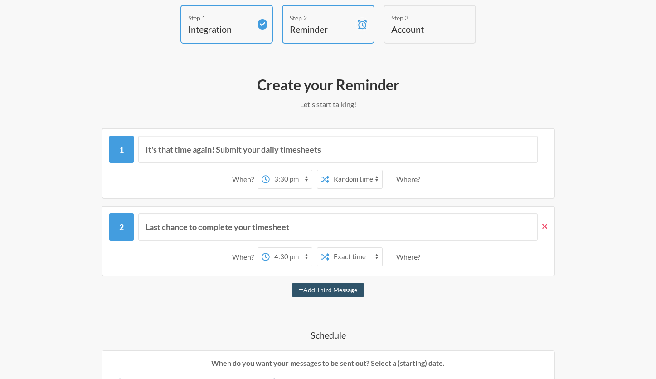 This screenshot has width=656, height=379. I want to click on div: Step 2, so click(321, 18).